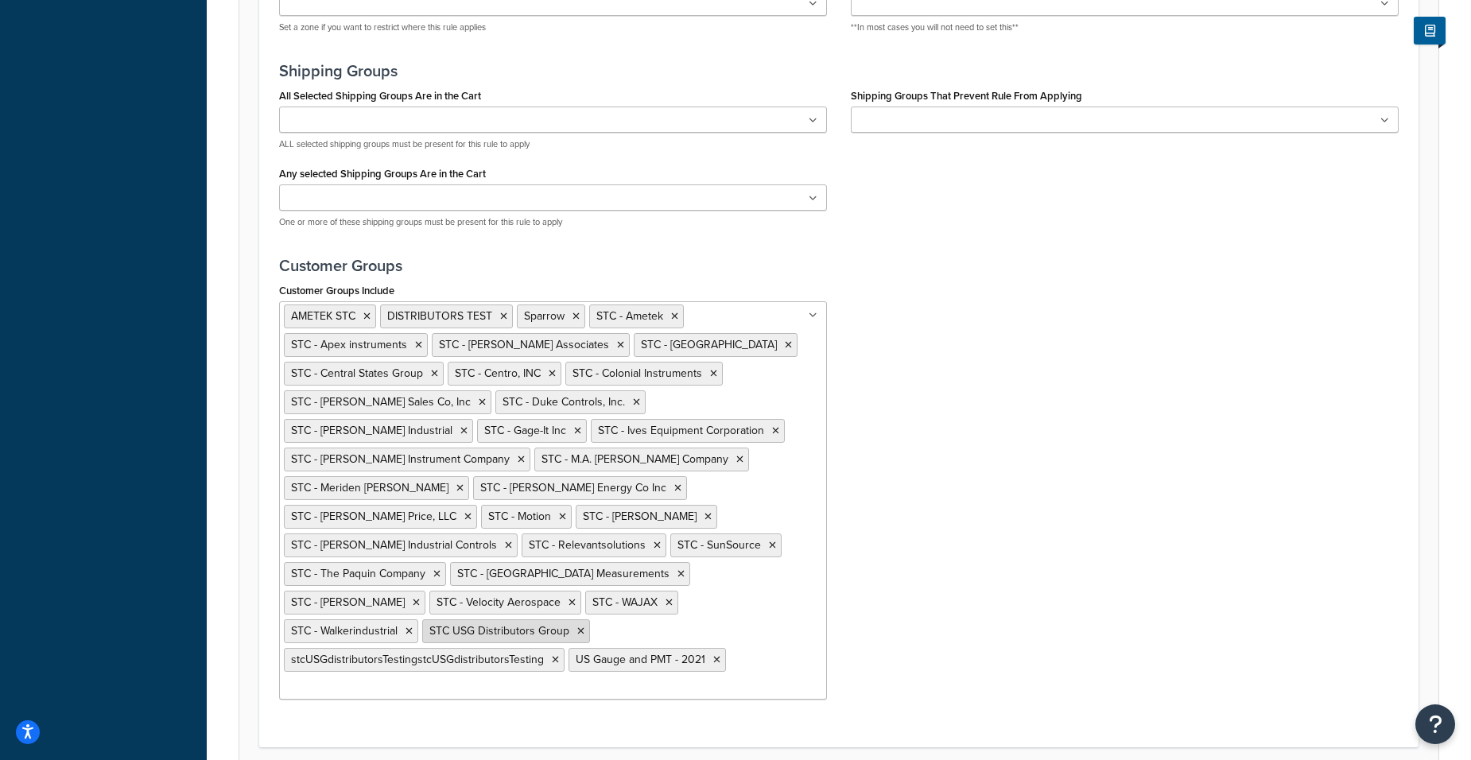 This screenshot has height=760, width=1471. Describe the element at coordinates (1125, 27) in the screenshot. I see `p: **In most cases you will not need to set this**` at that location.